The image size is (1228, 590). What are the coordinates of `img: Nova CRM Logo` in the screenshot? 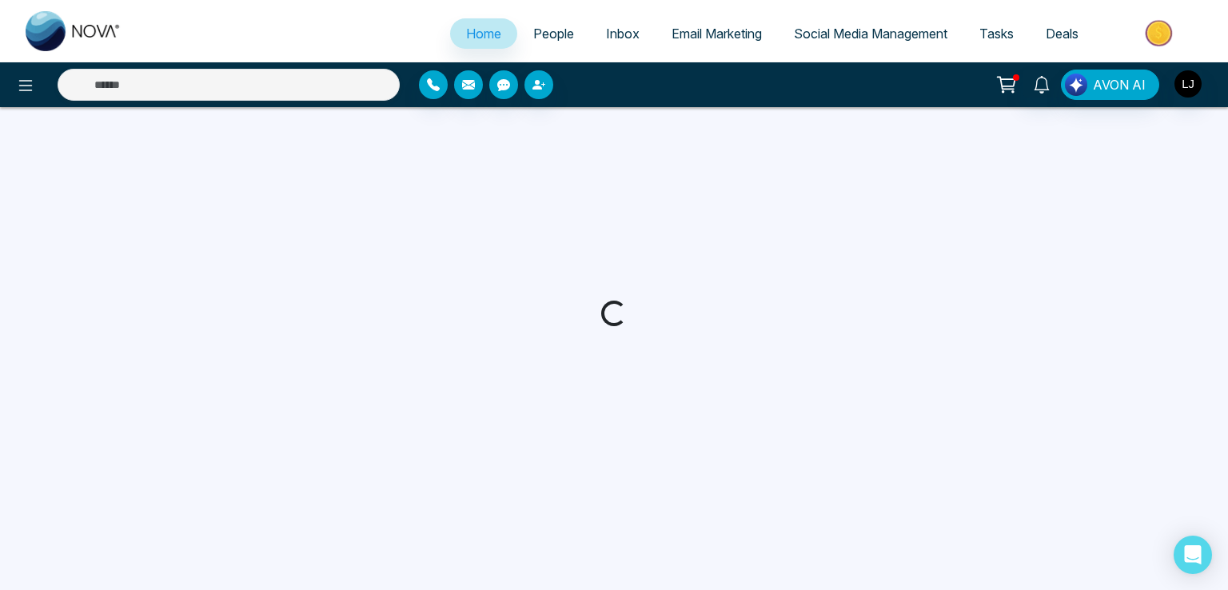 It's located at (74, 31).